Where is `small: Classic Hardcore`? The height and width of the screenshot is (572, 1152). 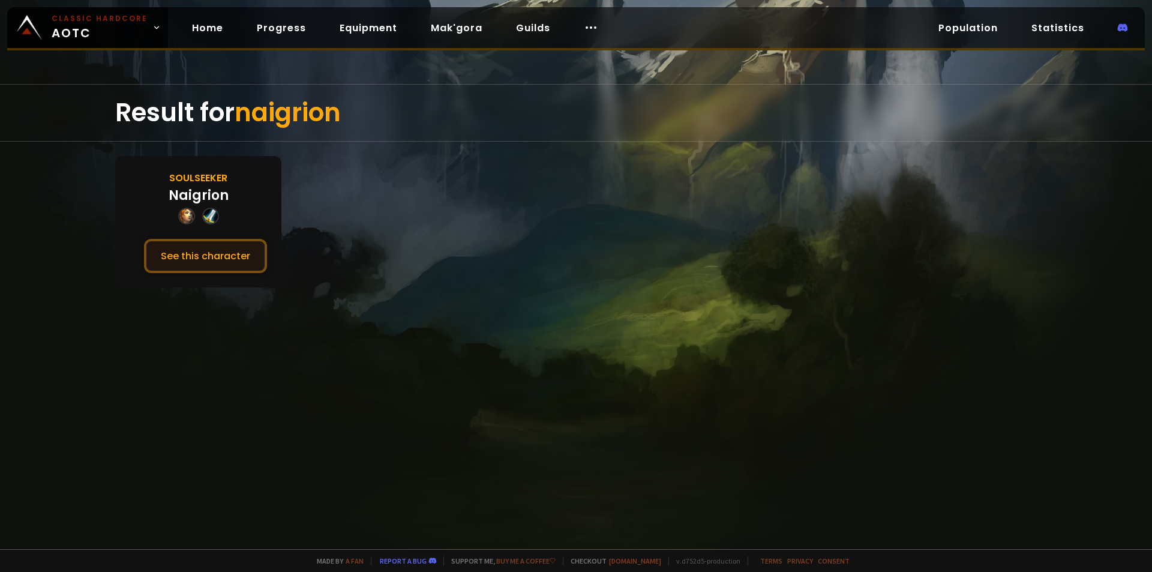 small: Classic Hardcore is located at coordinates (100, 19).